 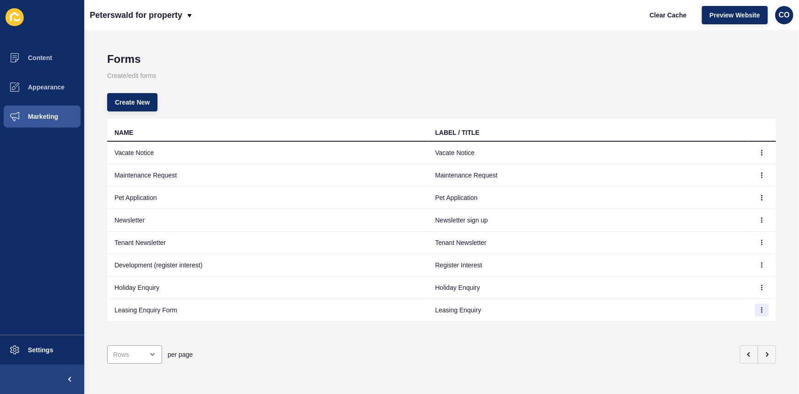 I want to click on span: Clear Cache, so click(x=668, y=15).